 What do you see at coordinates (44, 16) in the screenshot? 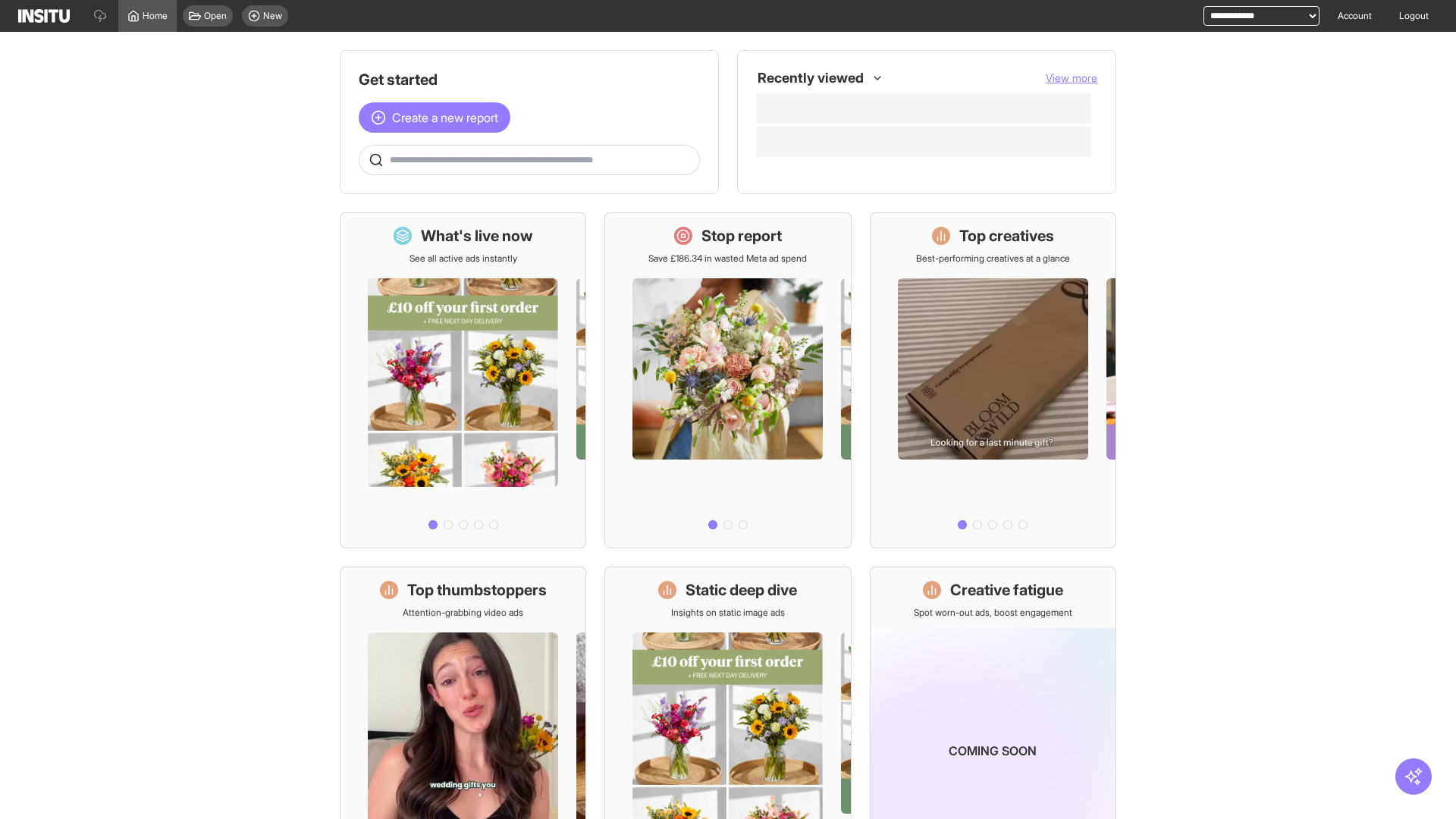
I see `img: Logo` at bounding box center [44, 16].